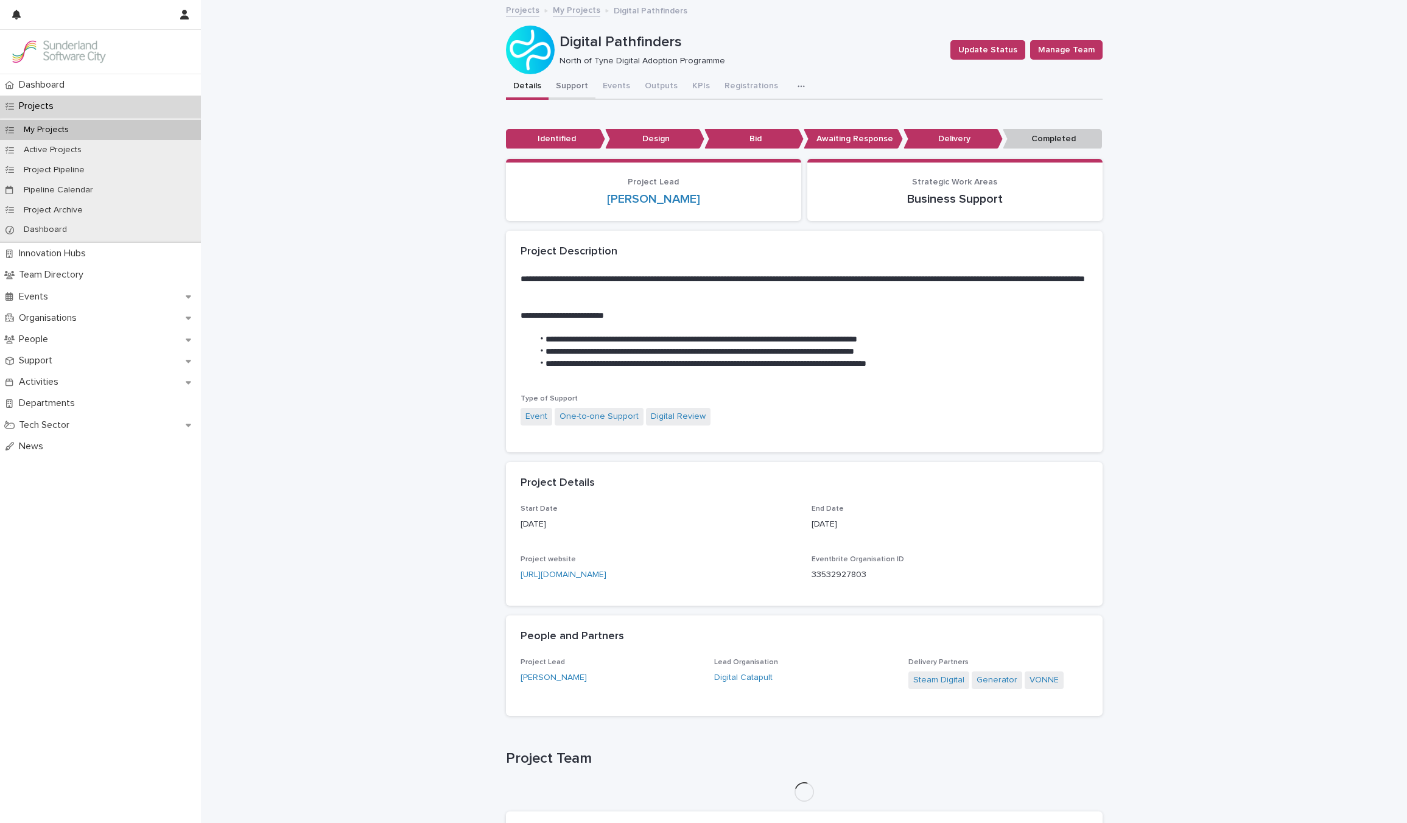 The image size is (1407, 823). I want to click on span: Start Date, so click(539, 509).